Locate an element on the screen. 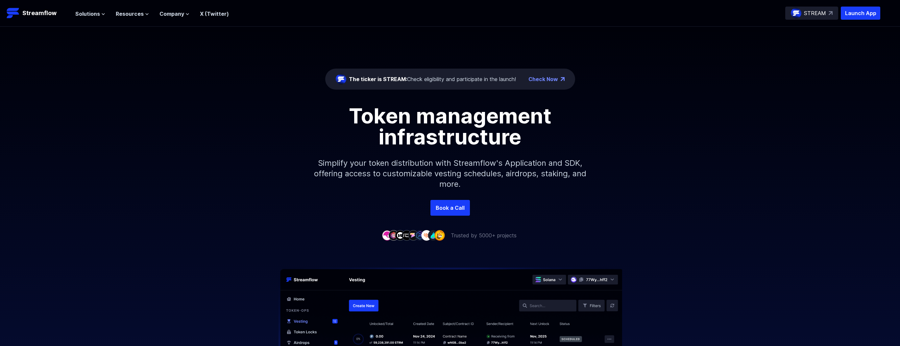 This screenshot has width=900, height=346. a: X (Twitter) is located at coordinates (214, 14).